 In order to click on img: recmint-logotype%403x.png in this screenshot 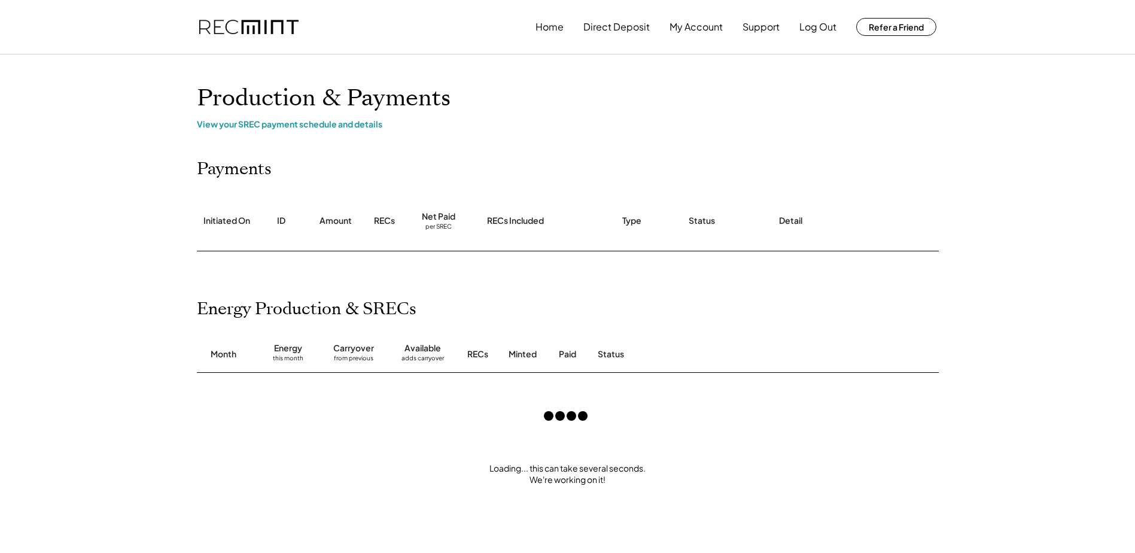, I will do `click(249, 27)`.